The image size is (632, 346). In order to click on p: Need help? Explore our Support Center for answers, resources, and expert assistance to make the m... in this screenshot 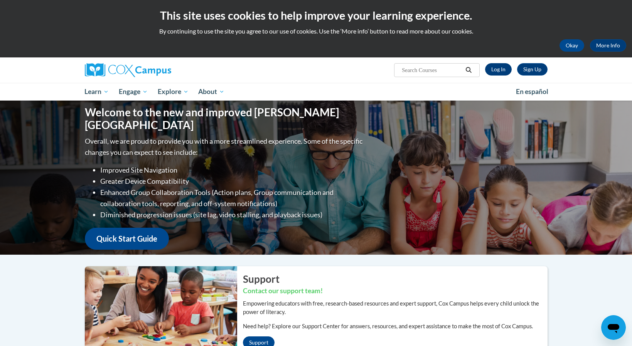, I will do `click(395, 327)`.